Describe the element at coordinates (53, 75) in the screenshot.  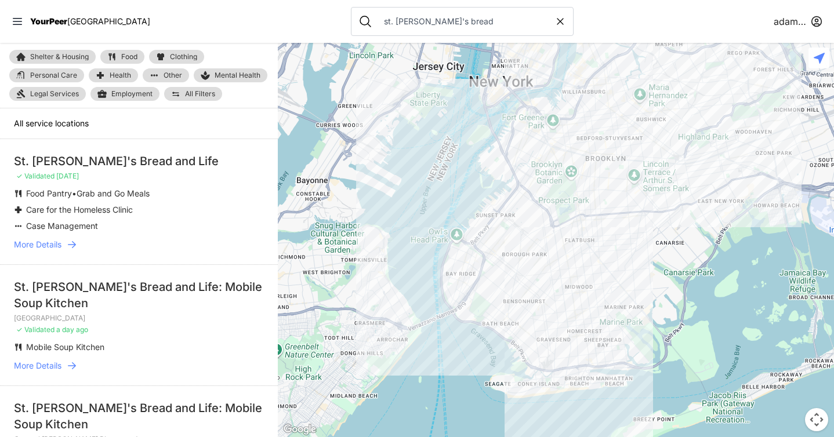
I see `span: Personal Care` at that location.